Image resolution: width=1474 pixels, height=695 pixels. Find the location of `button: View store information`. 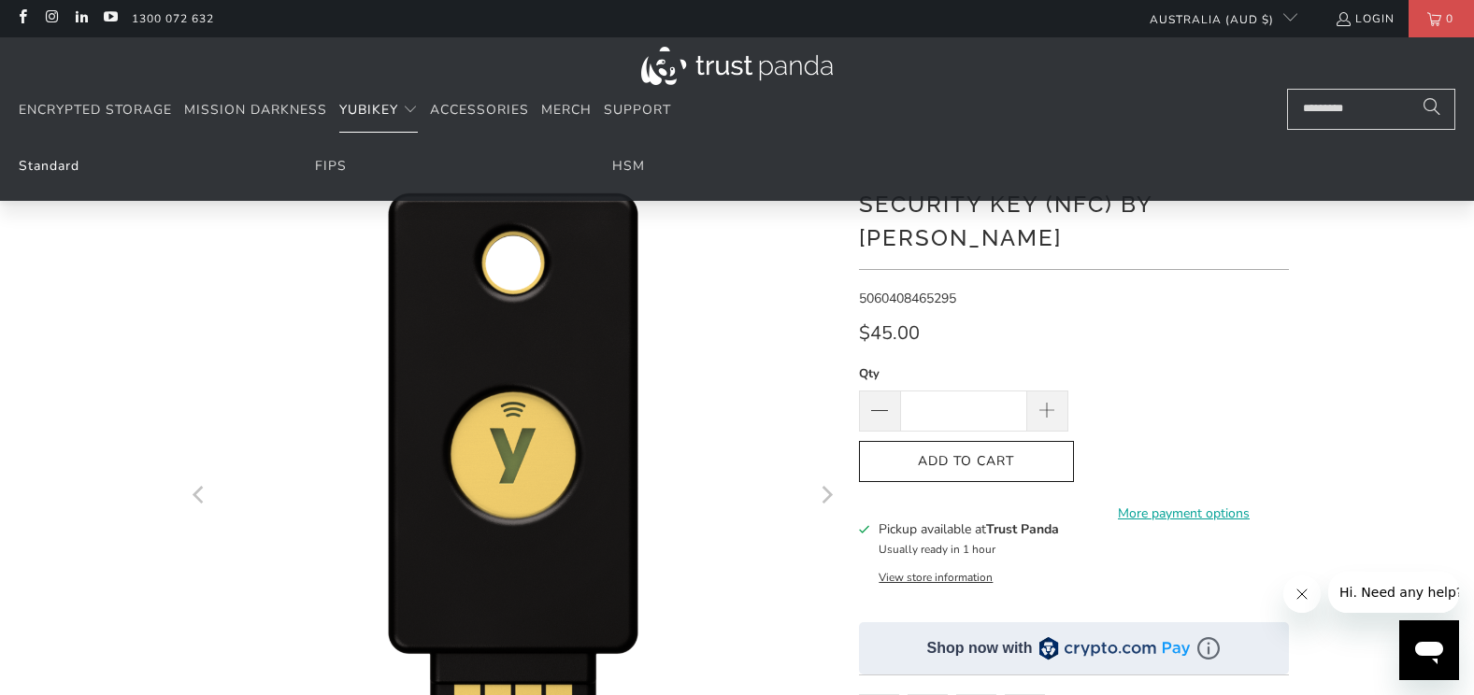

button: View store information is located at coordinates (935, 577).